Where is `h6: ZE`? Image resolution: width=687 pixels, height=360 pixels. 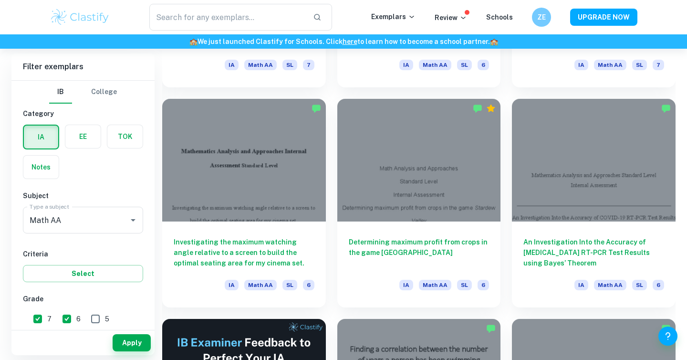 h6: ZE is located at coordinates (542, 17).